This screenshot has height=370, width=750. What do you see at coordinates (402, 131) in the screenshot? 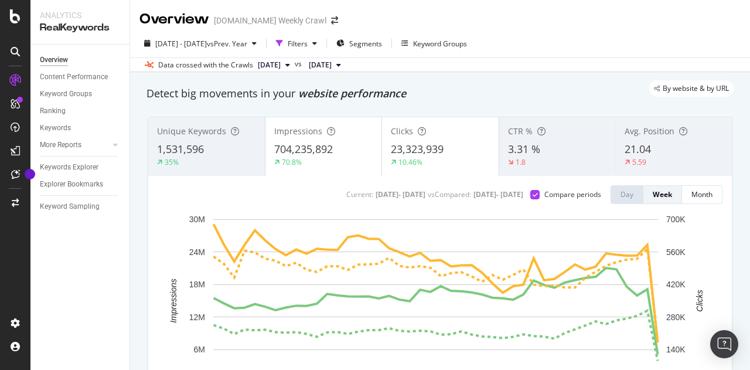
I see `span: Clicks` at bounding box center [402, 131].